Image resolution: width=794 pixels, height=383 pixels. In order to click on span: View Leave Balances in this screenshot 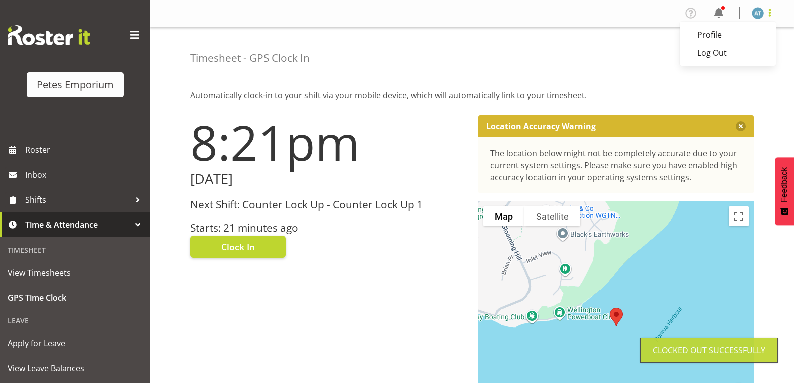, I will do `click(75, 368)`.